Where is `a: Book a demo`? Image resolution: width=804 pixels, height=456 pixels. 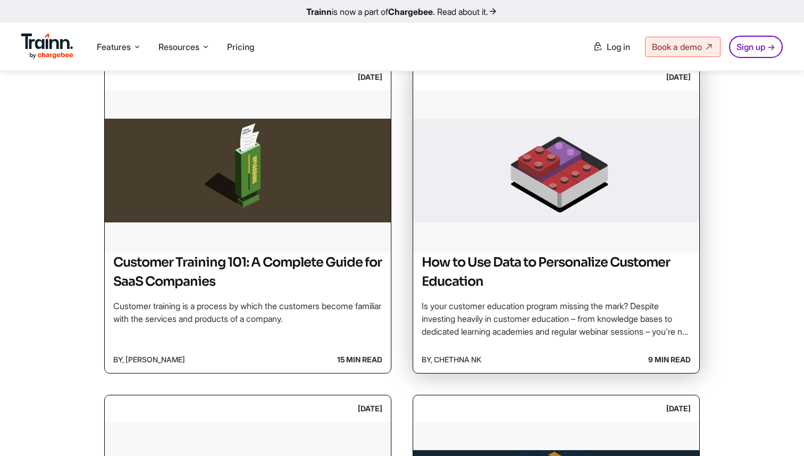
a: Book a demo is located at coordinates (683, 47).